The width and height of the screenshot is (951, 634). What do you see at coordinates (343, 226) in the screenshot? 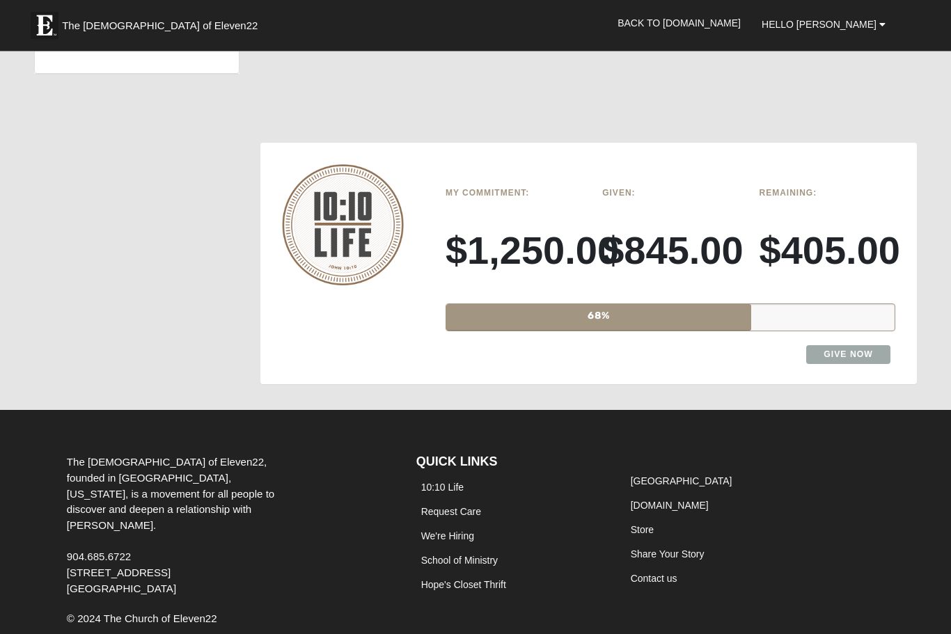
I see `img: 10-10-Life-logo-round-no-scripture.png` at bounding box center [343, 226].